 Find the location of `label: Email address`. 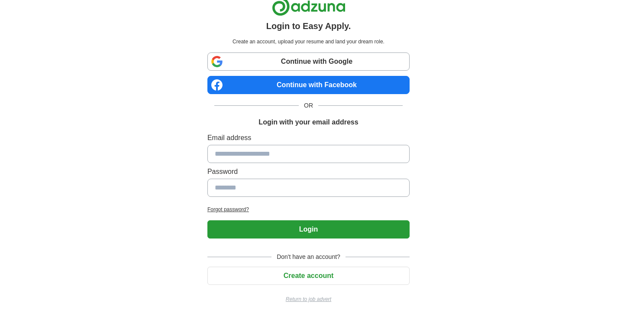

label: Email address is located at coordinates (308, 138).